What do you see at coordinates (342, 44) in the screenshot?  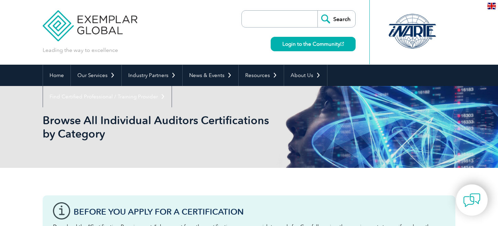 I see `img: open_square.png` at bounding box center [342, 44].